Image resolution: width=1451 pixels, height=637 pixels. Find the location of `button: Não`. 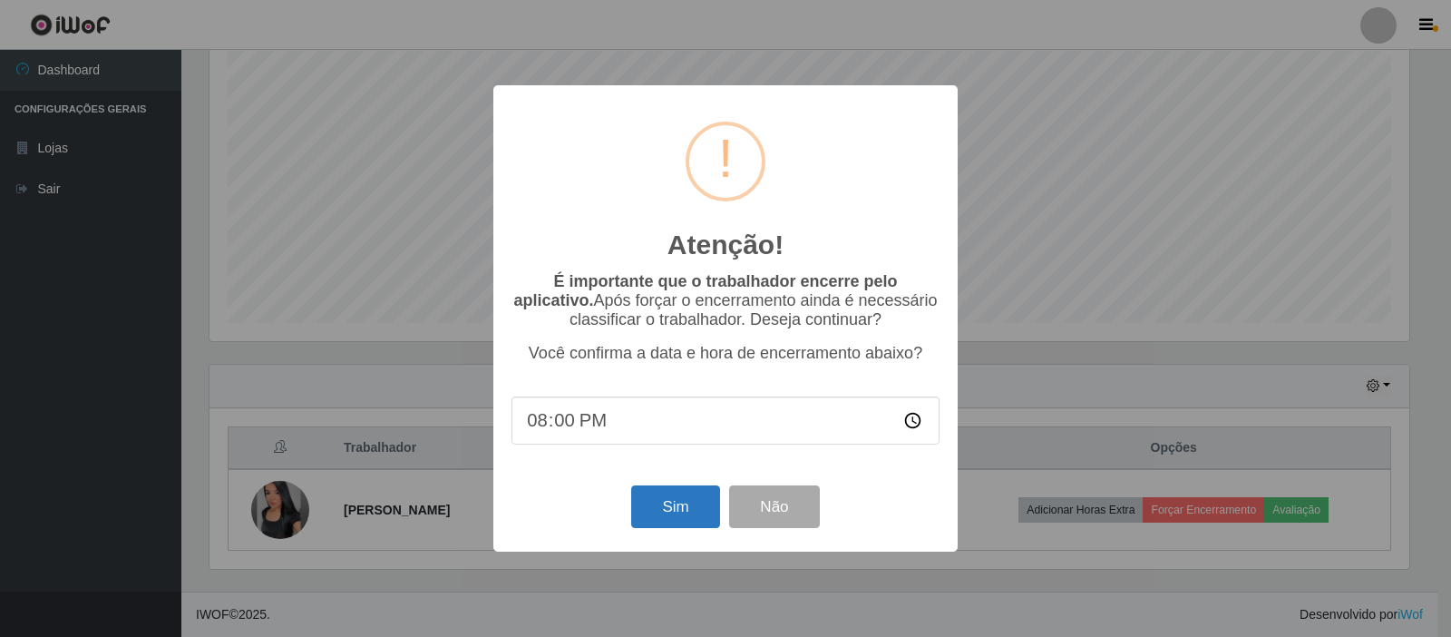

button: Não is located at coordinates (774, 506).